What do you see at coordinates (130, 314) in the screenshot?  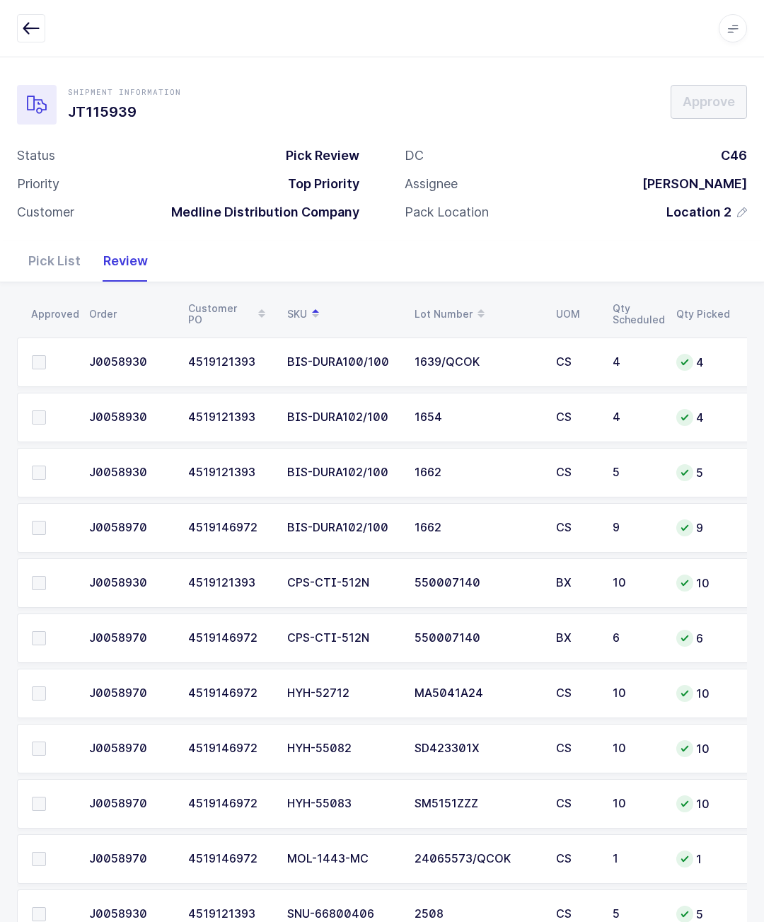 I see `div: Order` at bounding box center [130, 314].